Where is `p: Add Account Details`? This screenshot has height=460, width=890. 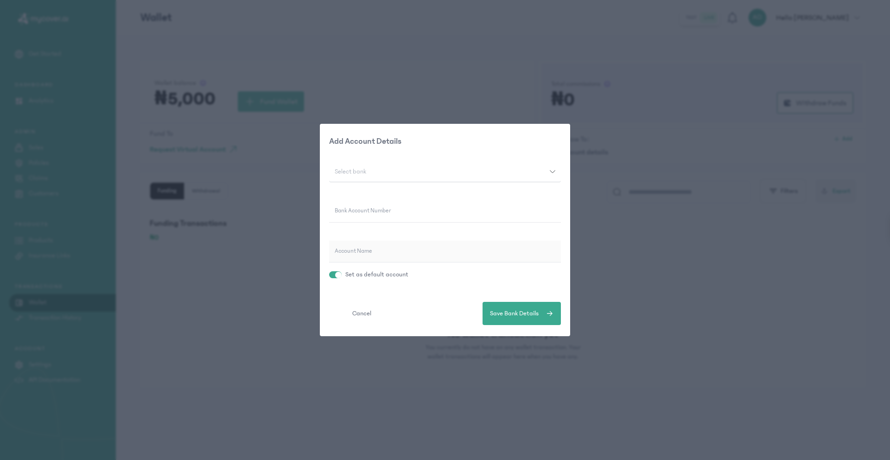 p: Add Account Details is located at coordinates (445, 141).